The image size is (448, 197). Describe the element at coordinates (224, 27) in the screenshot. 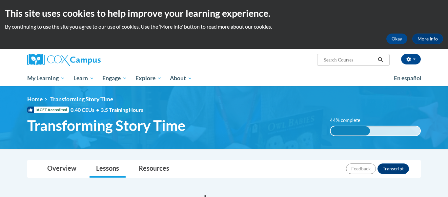

I see `p: By continuing to use the site you agree to our use of cookies. Use the ‘More info’ button to read...` at that location.